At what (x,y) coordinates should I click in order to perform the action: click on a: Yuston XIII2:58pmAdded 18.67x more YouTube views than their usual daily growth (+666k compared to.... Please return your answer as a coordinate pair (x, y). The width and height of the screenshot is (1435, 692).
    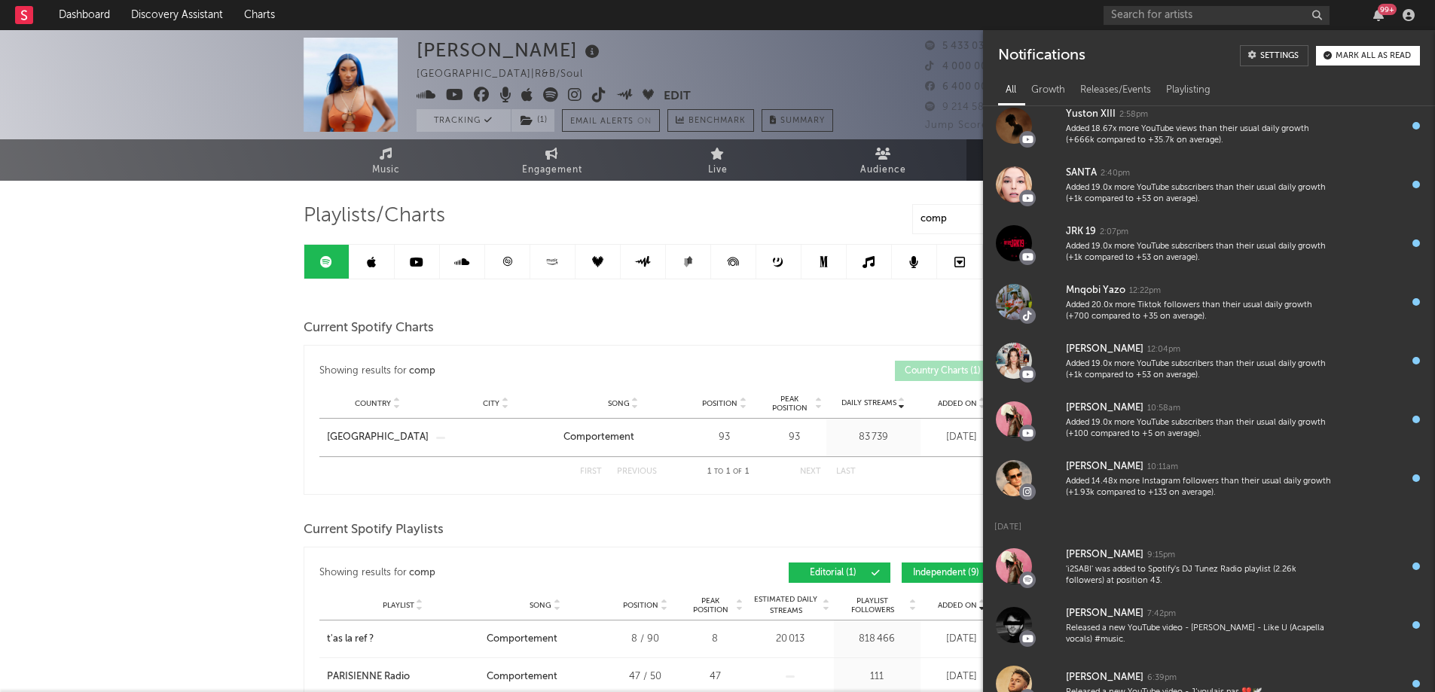
    Looking at the image, I should click on (1209, 126).